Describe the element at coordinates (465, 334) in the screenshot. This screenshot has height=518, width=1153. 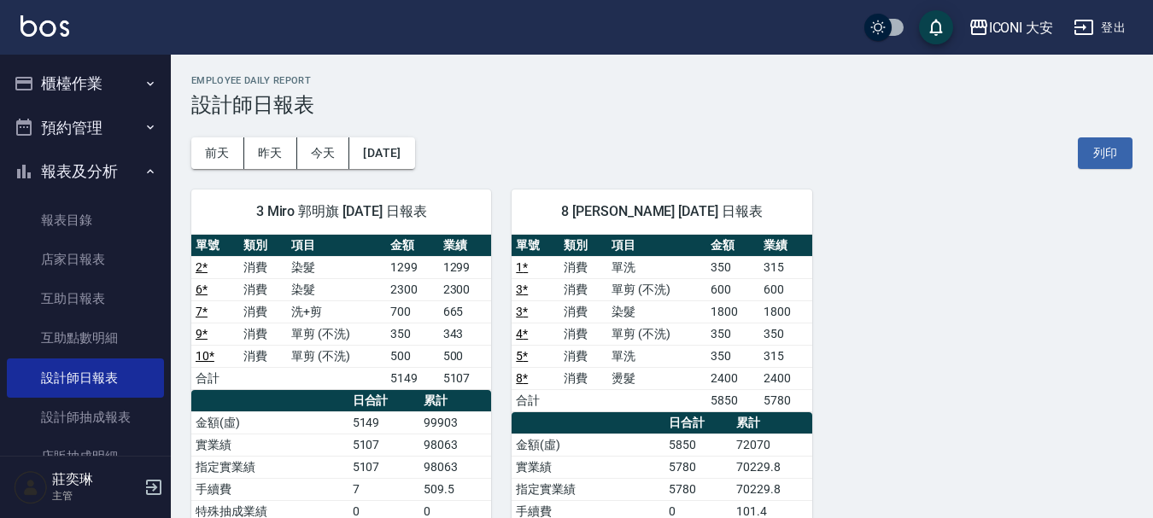
I see `td: 343` at that location.